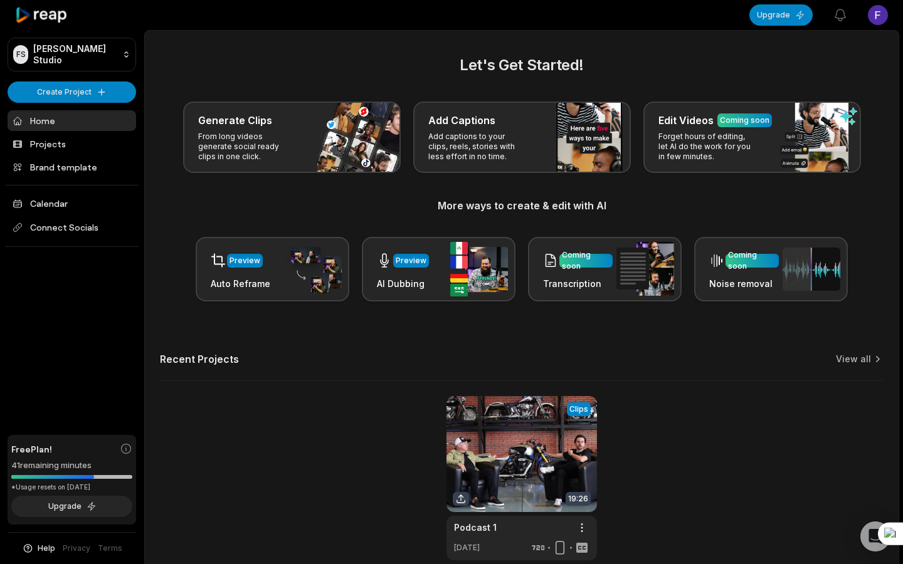 The height and width of the screenshot is (564, 903). What do you see at coordinates (71, 120) in the screenshot?
I see `a: Home` at bounding box center [71, 120].